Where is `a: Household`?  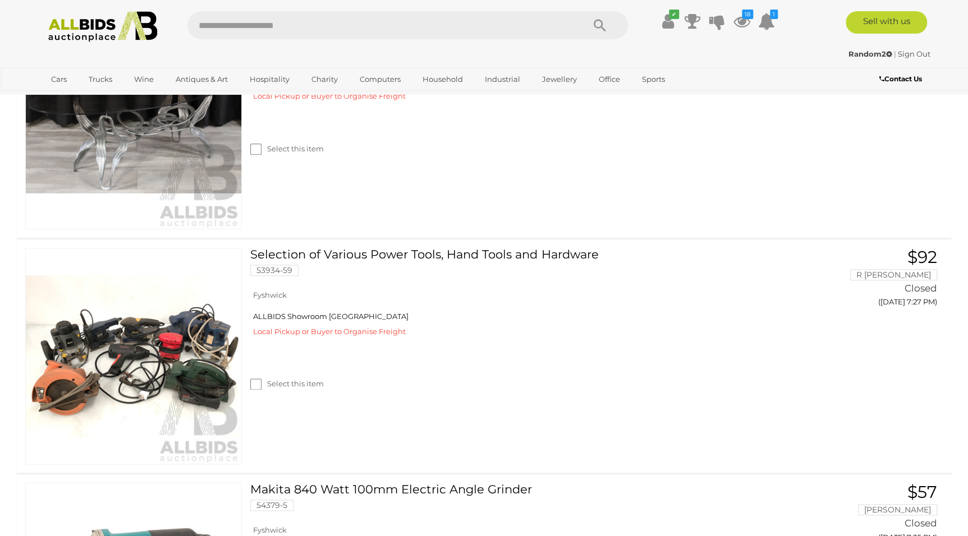 a: Household is located at coordinates (443, 79).